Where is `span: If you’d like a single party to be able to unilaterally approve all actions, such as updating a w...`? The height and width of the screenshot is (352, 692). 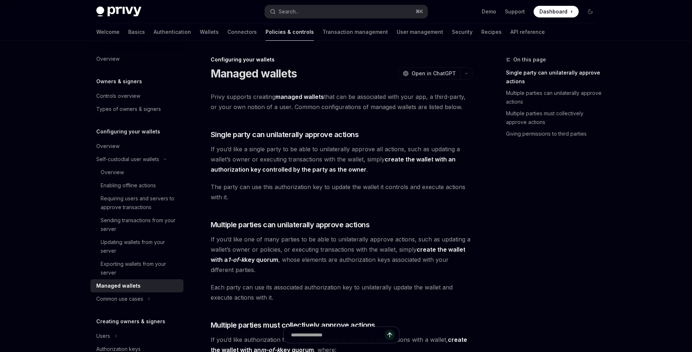
span: If you’d like a single party to be able to unilaterally approve all actions, such as updating a w... is located at coordinates (342, 159).